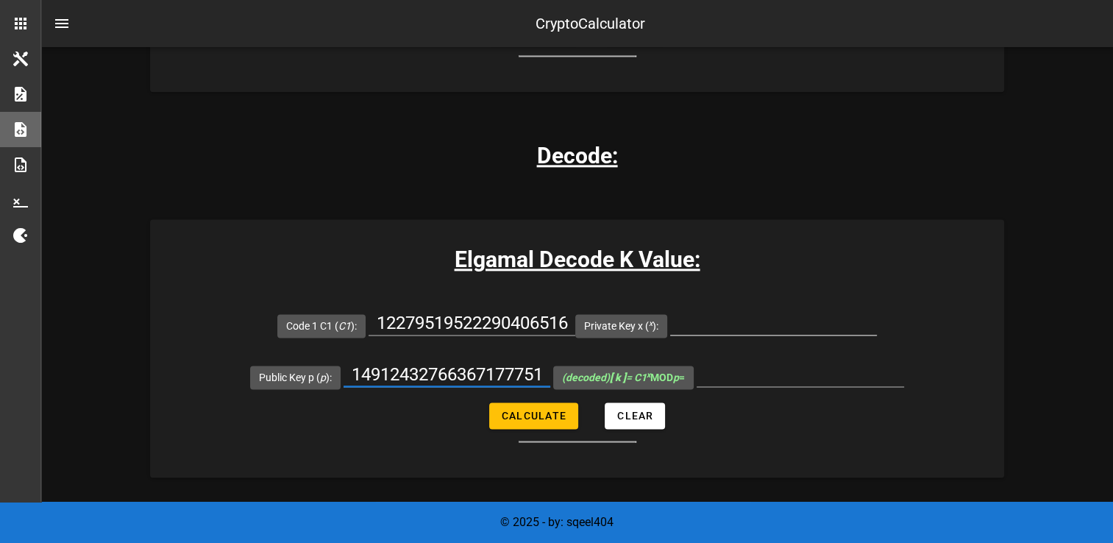 The height and width of the screenshot is (543, 1113). What do you see at coordinates (322, 326) in the screenshot?
I see `label: Code 1 C1 ( ):` at bounding box center [322, 326].